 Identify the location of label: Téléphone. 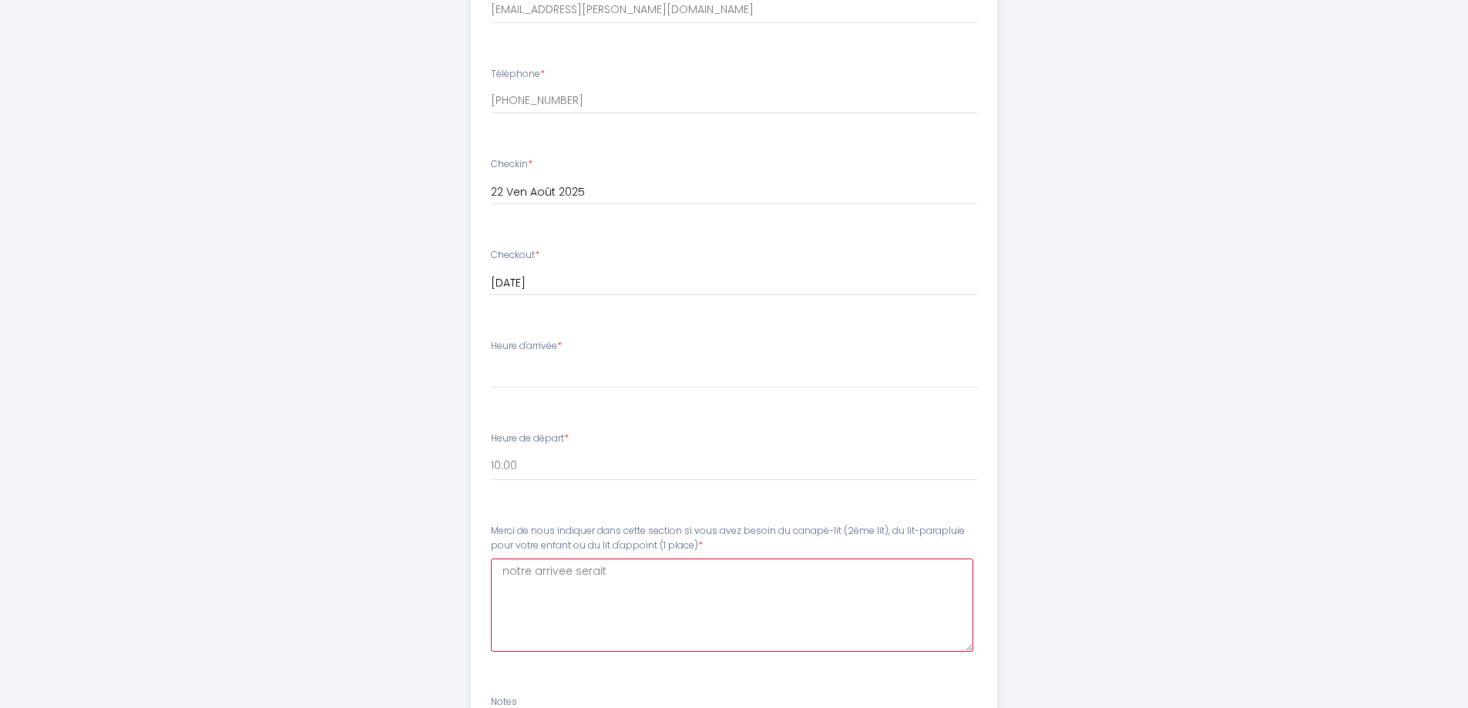
(518, 74).